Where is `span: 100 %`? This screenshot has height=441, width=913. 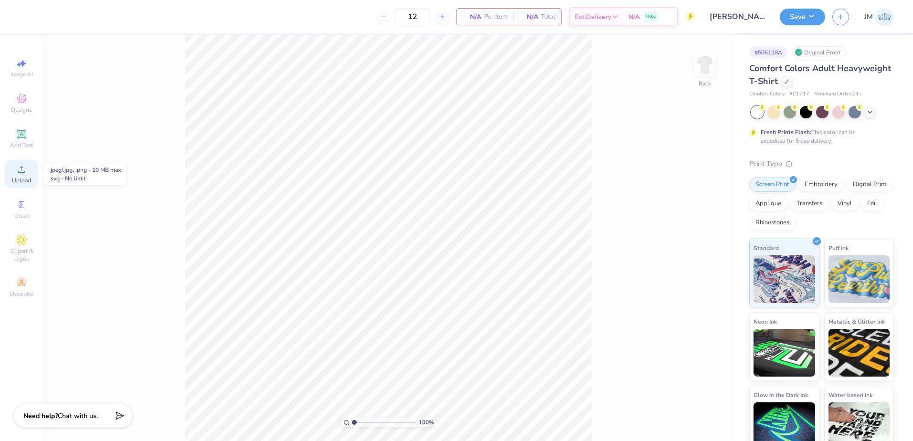
span: 100 % is located at coordinates (426, 423).